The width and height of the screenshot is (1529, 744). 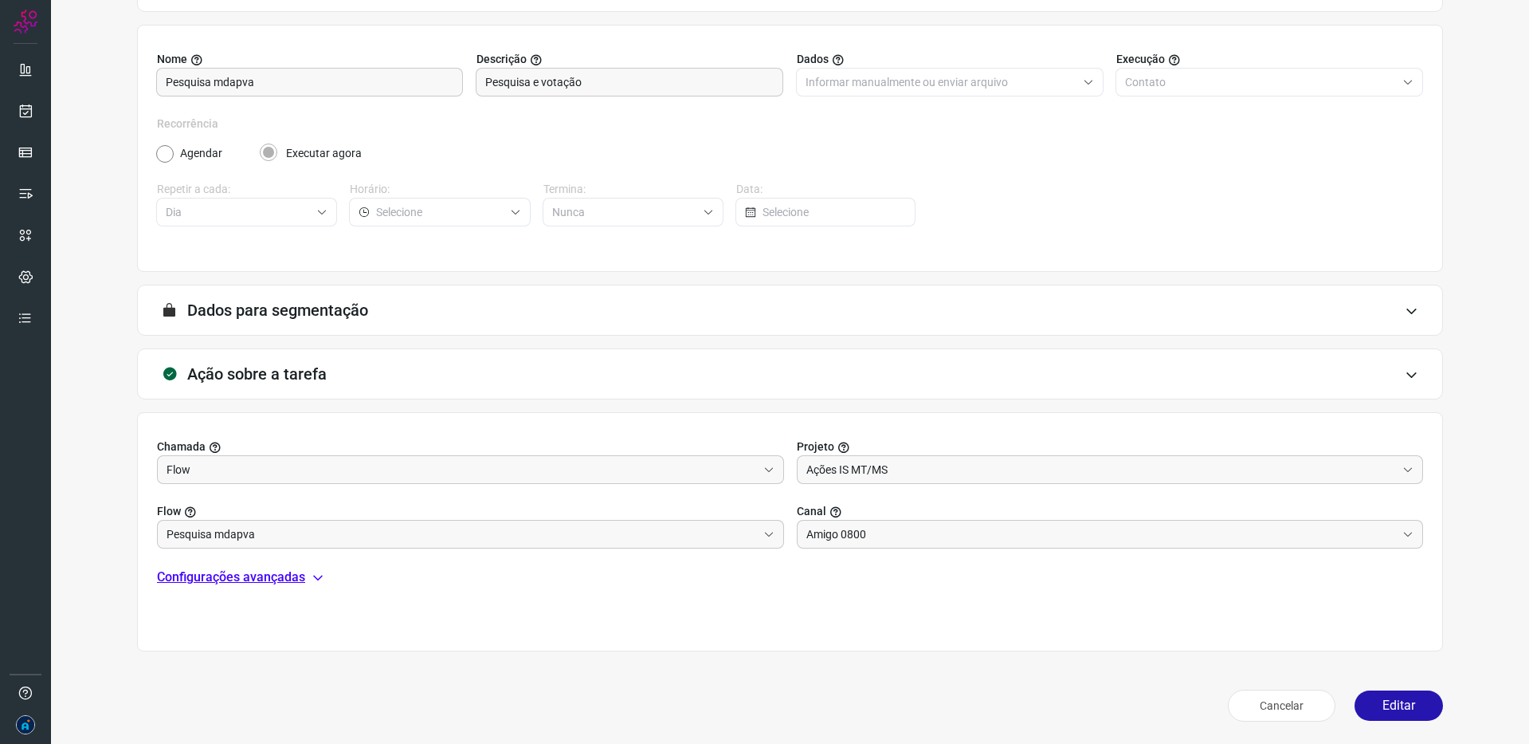 I want to click on label: Termina:, so click(x=634, y=189).